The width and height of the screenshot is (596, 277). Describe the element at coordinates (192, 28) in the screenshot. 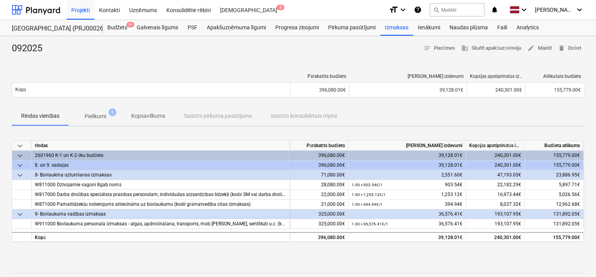

I see `a: PSF` at that location.